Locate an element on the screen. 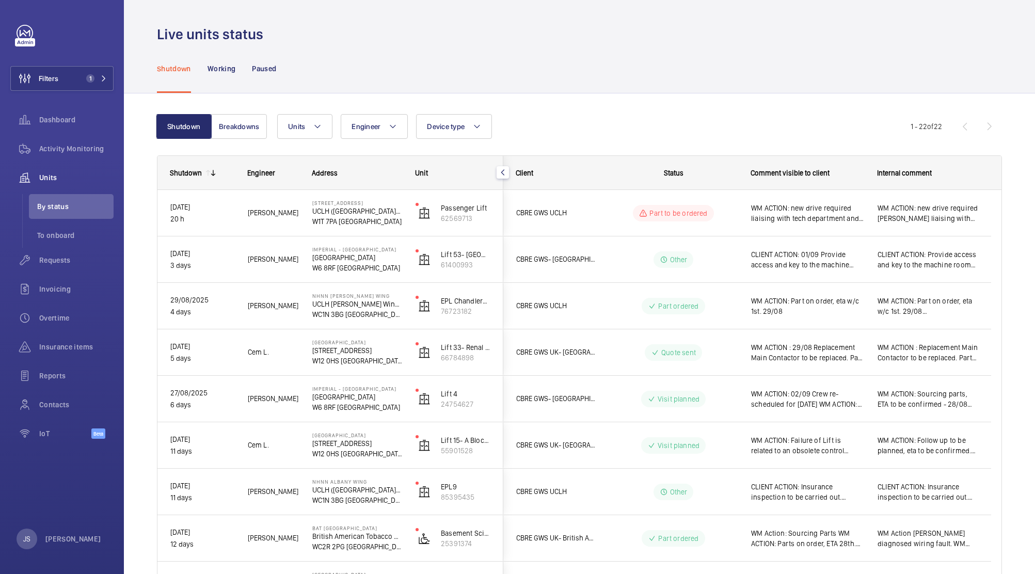  span: WM ACTION: new drive required liaising with tech department and lift manufacture. 02/09 is located at coordinates (807, 213).